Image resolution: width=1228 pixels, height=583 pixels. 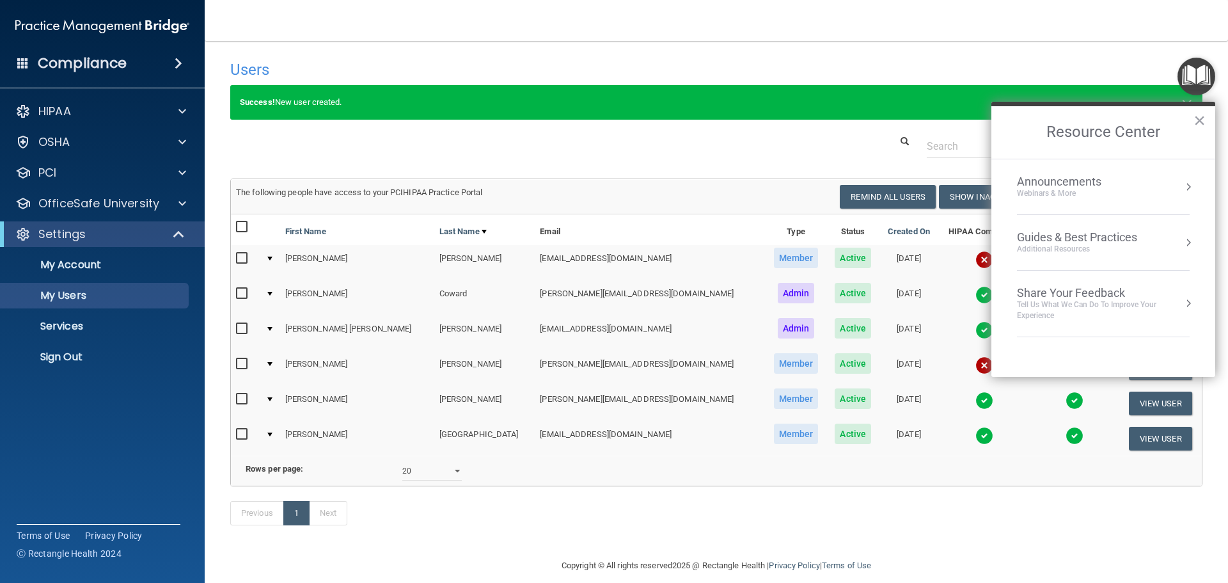 What do you see at coordinates (306, 232) in the screenshot?
I see `a: First Name` at bounding box center [306, 232].